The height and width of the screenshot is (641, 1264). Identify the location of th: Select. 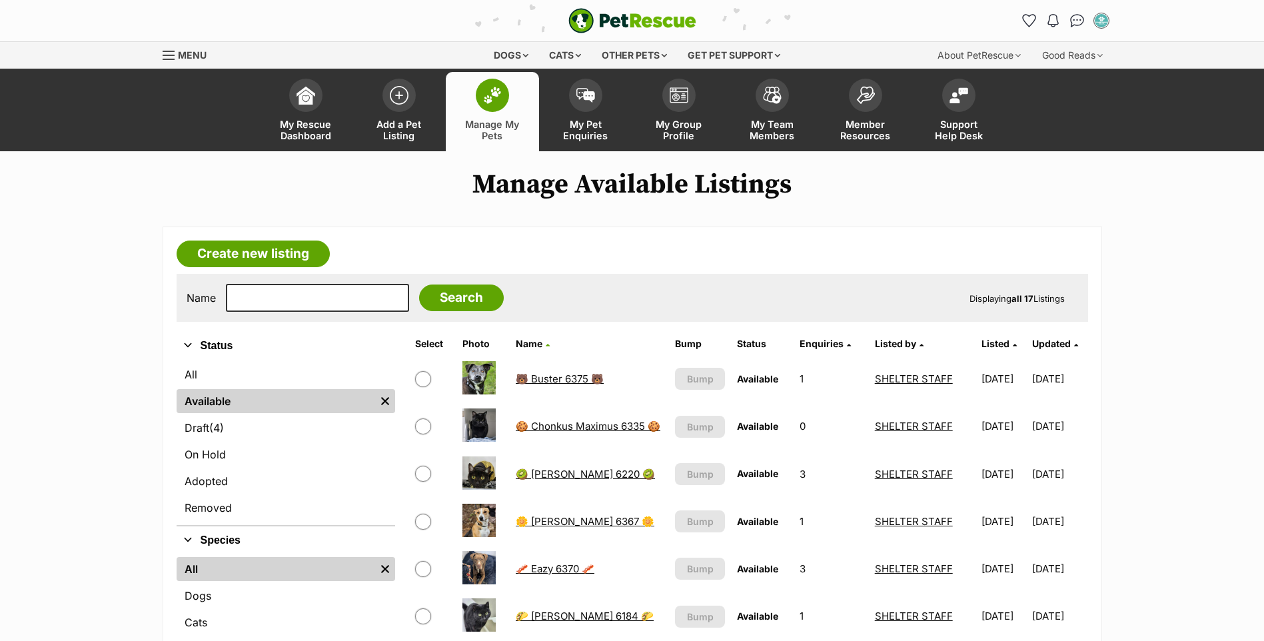
(432, 344).